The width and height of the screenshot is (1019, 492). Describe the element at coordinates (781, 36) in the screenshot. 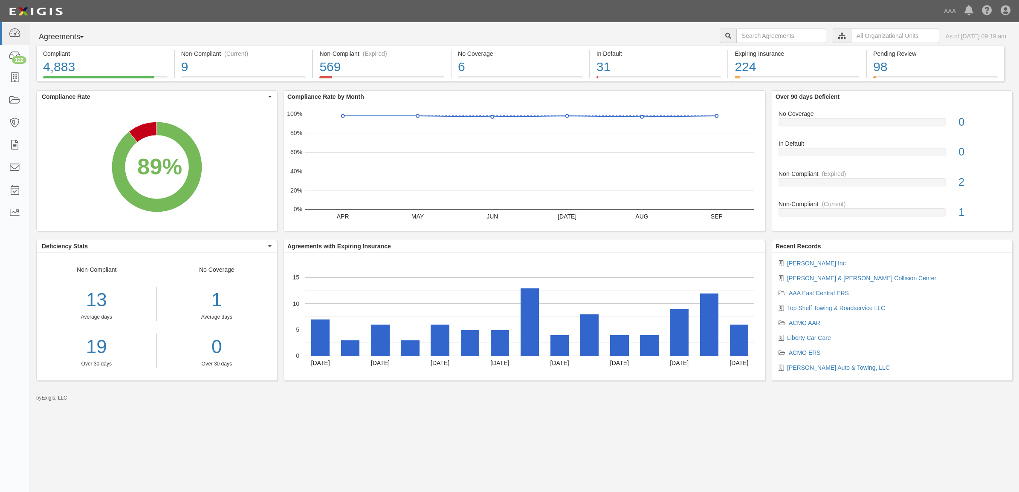

I see `input: Search Agreements` at that location.